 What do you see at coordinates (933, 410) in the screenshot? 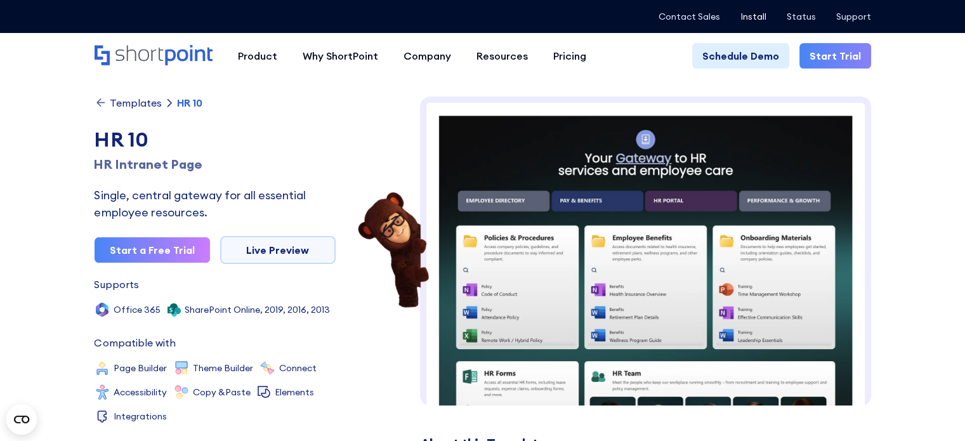
I see `div: Chat Widget` at bounding box center [933, 410].